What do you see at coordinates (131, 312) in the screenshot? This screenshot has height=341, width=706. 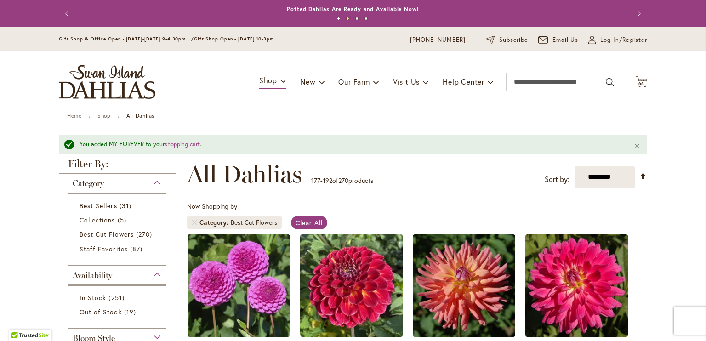 I see `span: 19` at bounding box center [131, 312].